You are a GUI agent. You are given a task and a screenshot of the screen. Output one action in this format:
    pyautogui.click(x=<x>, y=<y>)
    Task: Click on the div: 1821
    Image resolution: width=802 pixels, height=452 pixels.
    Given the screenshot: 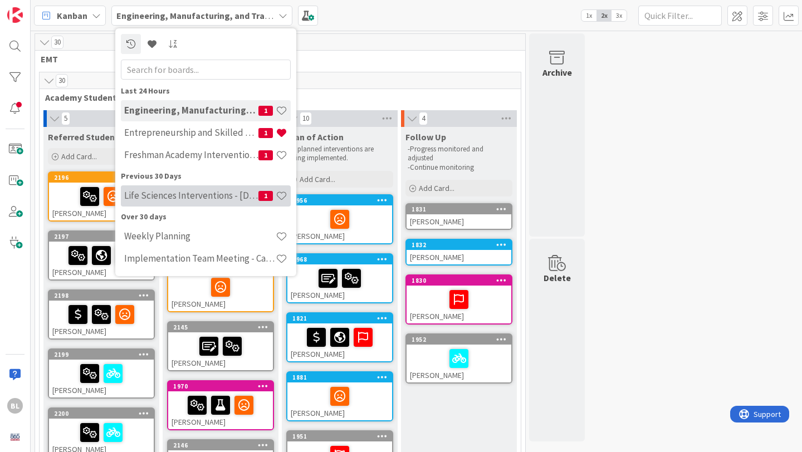 What is the action you would take?
    pyautogui.click(x=340, y=318)
    